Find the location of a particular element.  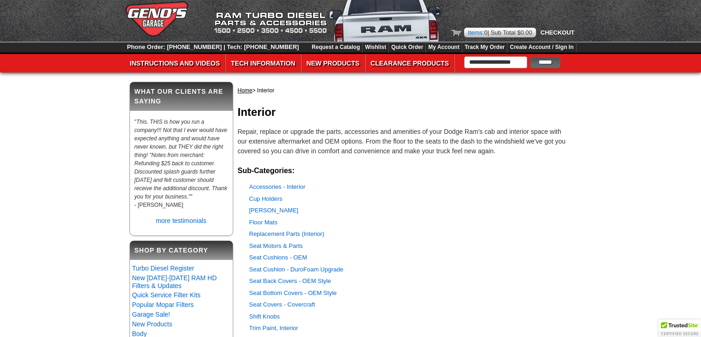

a: Quick Service Filter Kits is located at coordinates (166, 295).